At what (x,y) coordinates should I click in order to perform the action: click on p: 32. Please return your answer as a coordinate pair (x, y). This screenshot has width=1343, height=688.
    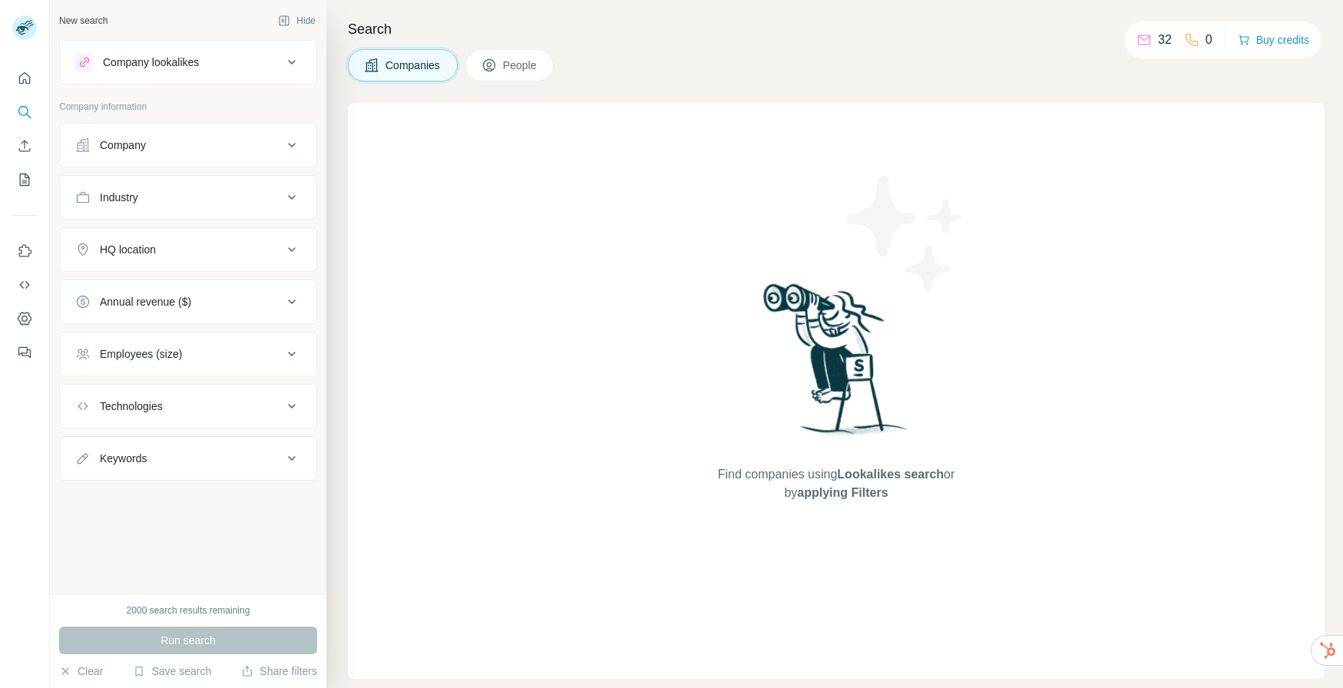
    Looking at the image, I should click on (1165, 40).